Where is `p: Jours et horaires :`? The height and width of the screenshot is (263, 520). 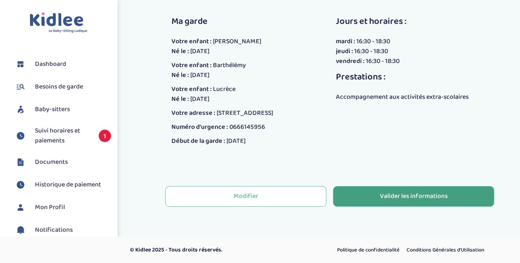
p: Jours et horaires : is located at coordinates (402, 21).